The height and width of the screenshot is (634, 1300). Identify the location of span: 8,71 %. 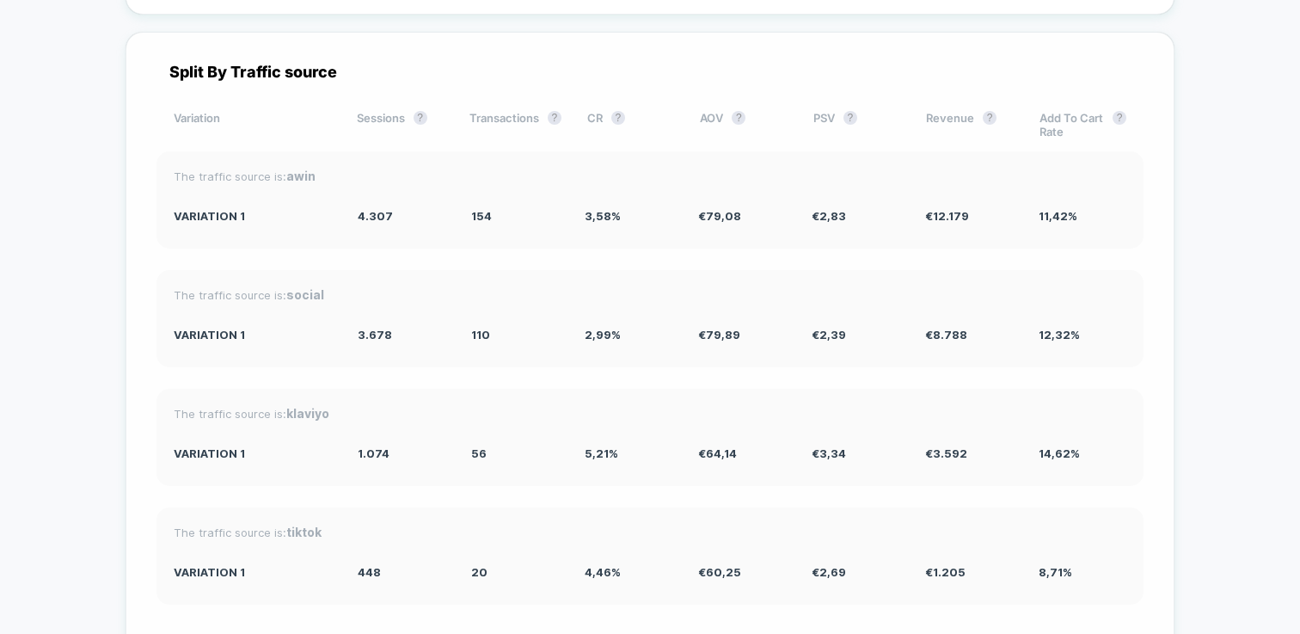
(1055, 572).